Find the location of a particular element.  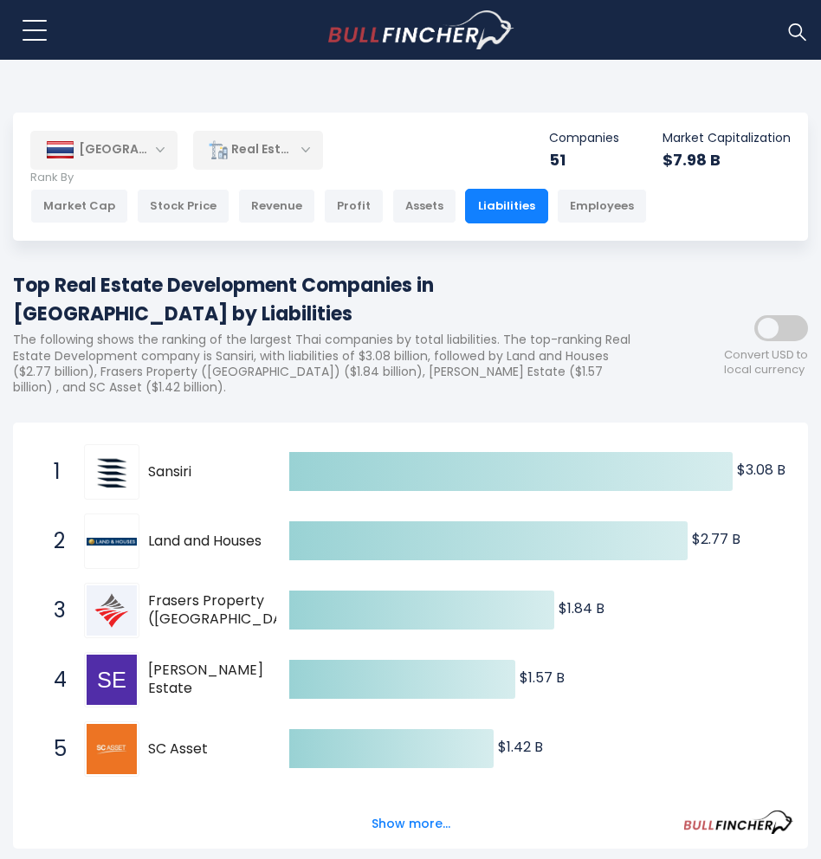

text: $1.57 B is located at coordinates (542, 677).